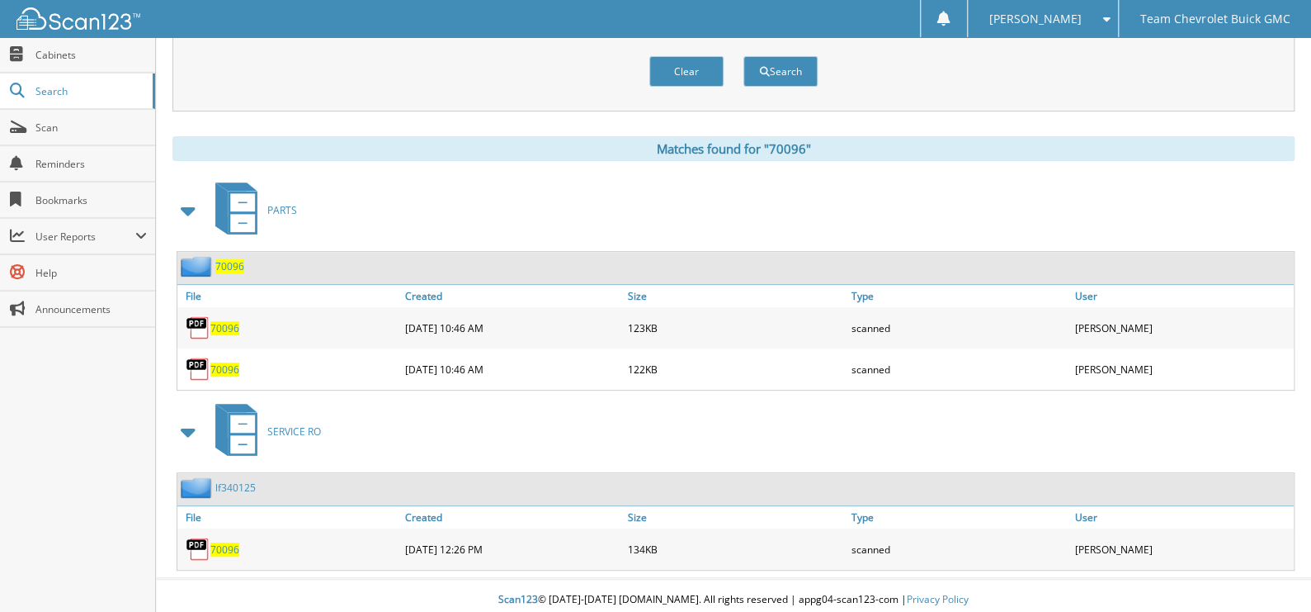  I want to click on span: Bookmarks, so click(91, 200).